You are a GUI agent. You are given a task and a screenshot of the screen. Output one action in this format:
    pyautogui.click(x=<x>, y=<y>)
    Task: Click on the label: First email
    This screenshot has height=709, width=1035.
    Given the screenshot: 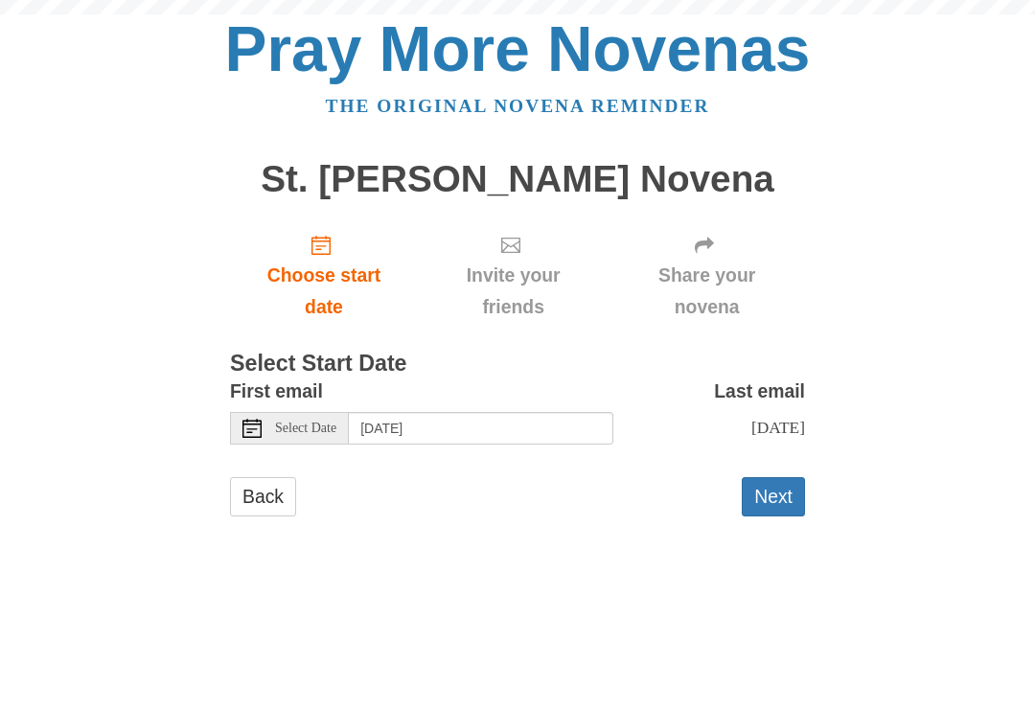 What is the action you would take?
    pyautogui.click(x=276, y=391)
    